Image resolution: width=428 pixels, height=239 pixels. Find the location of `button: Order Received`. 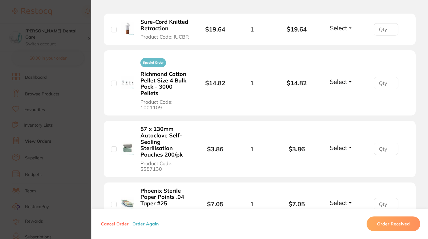

button: Order Received is located at coordinates (393, 224).